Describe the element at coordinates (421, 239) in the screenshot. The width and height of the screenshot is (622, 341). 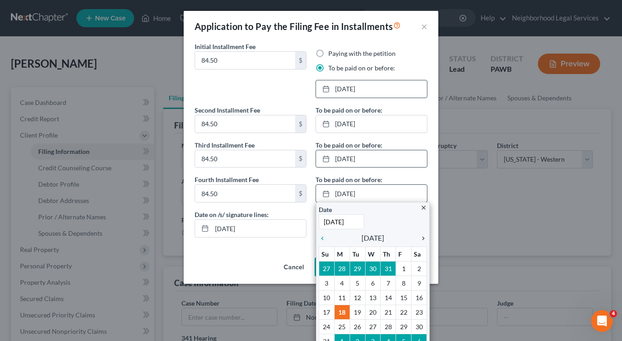
I see `i: chevron_right` at that location.